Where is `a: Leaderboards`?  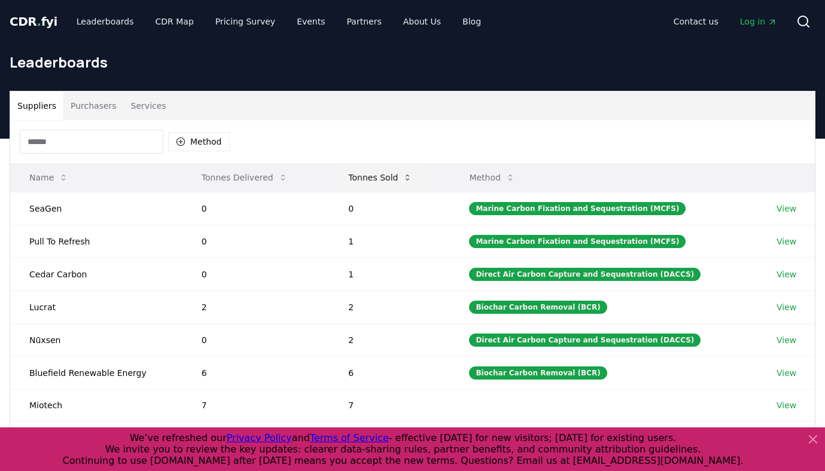
a: Leaderboards is located at coordinates (105, 22).